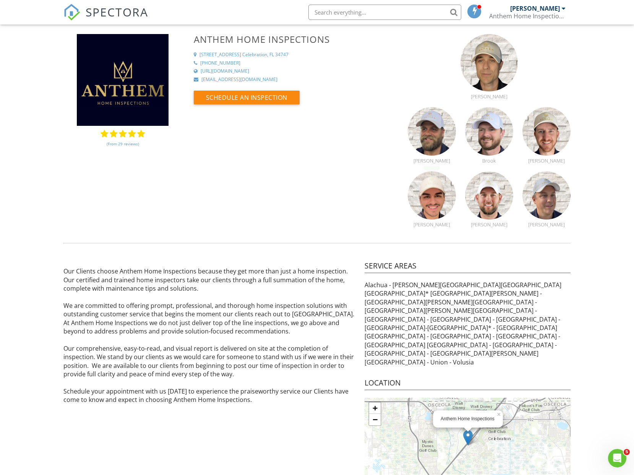 The width and height of the screenshot is (634, 475). I want to click on a: SPECTORA, so click(106, 18).